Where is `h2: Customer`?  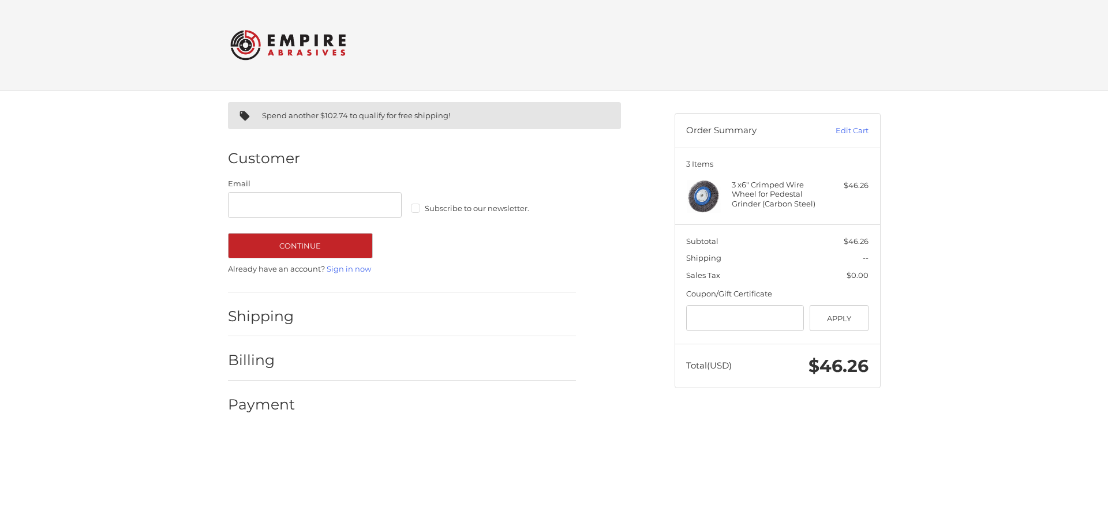 h2: Customer is located at coordinates (264, 158).